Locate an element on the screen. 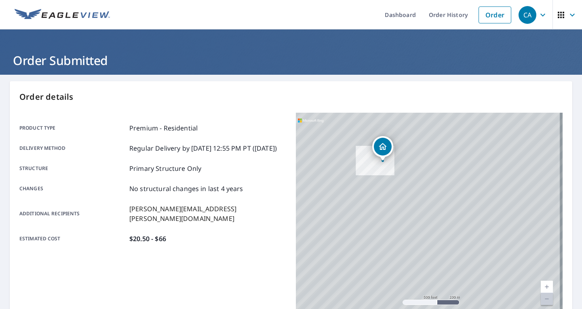 Image resolution: width=582 pixels, height=309 pixels. p: Changes is located at coordinates (73, 189).